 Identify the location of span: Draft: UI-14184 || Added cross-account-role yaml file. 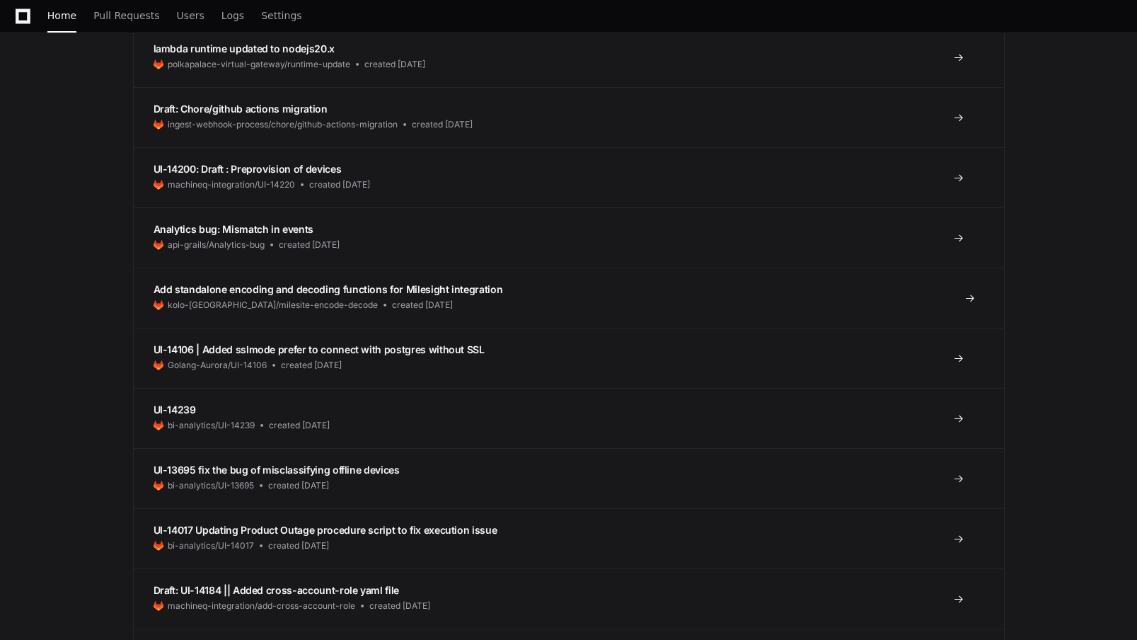
(276, 589).